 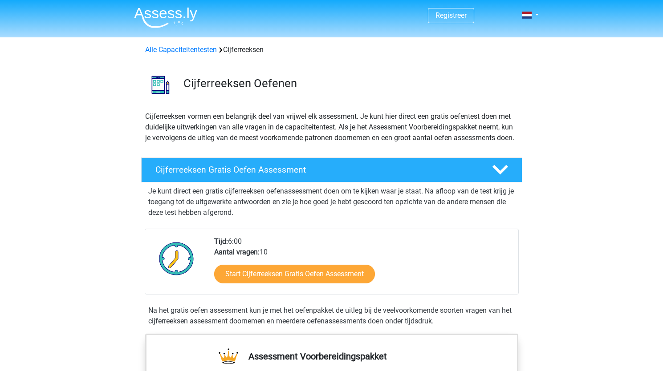 What do you see at coordinates (160, 85) in the screenshot?
I see `img: cijferreeksen` at bounding box center [160, 85].